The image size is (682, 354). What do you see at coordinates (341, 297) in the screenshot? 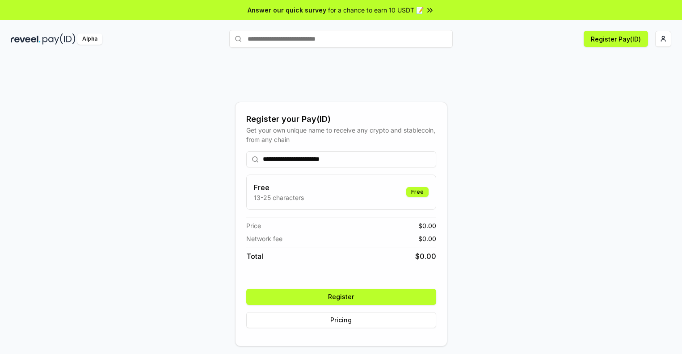
I see `button: Register` at bounding box center [341, 297].